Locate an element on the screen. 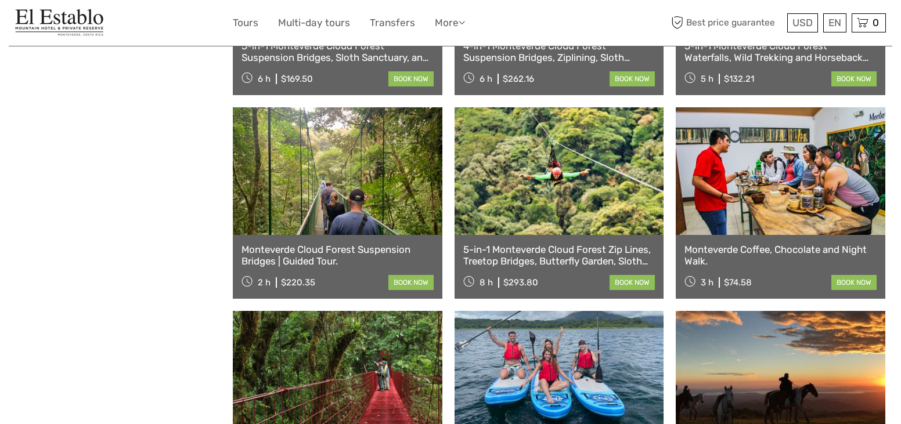 Image resolution: width=901 pixels, height=424 pixels. p: We're away right now. Please check back later! is located at coordinates (74, 25).